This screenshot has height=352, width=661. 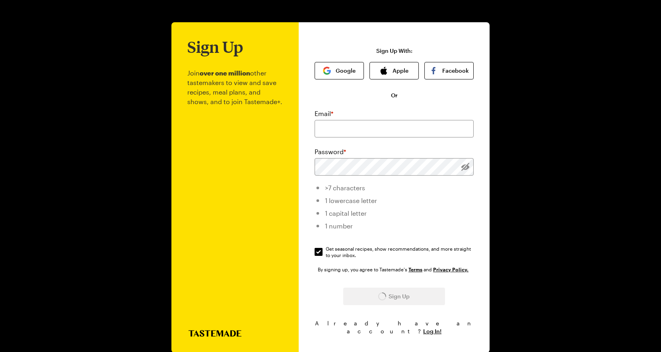 What do you see at coordinates (330, 152) in the screenshot?
I see `label: Password` at bounding box center [330, 152].